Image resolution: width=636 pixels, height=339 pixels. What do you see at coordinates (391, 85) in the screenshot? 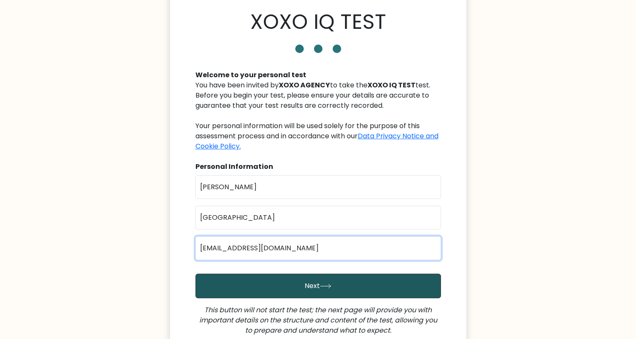
I see `b: XOXO IQ TEST` at bounding box center [391, 85].